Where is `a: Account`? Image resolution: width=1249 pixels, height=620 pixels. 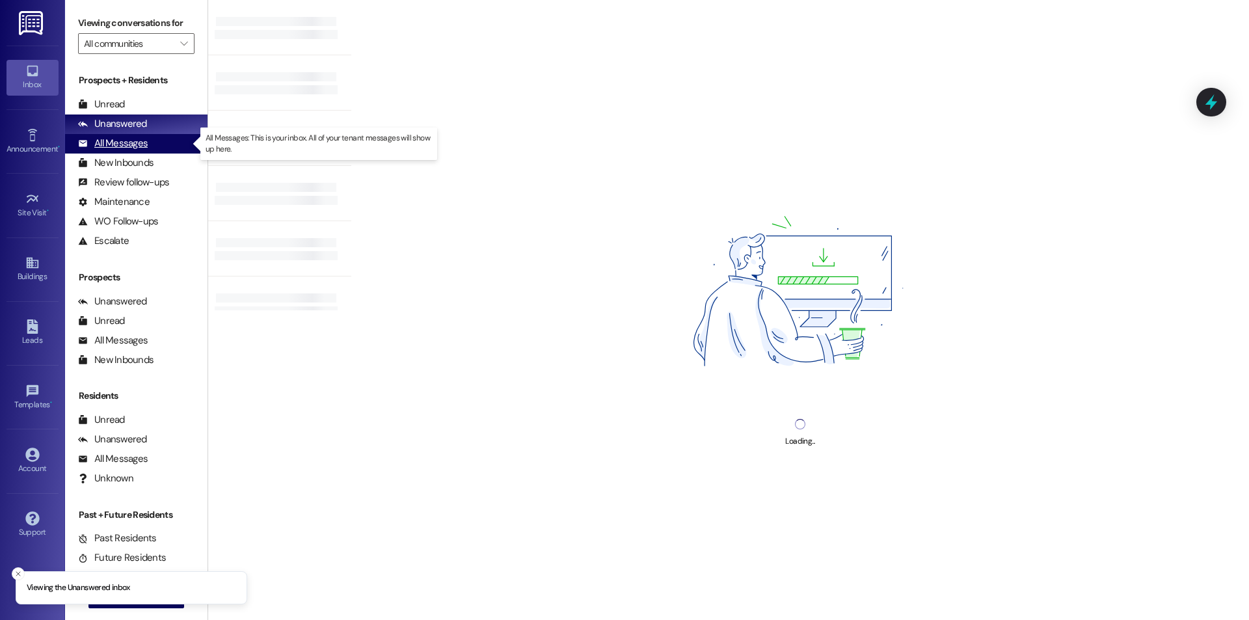 a: Account is located at coordinates (33, 461).